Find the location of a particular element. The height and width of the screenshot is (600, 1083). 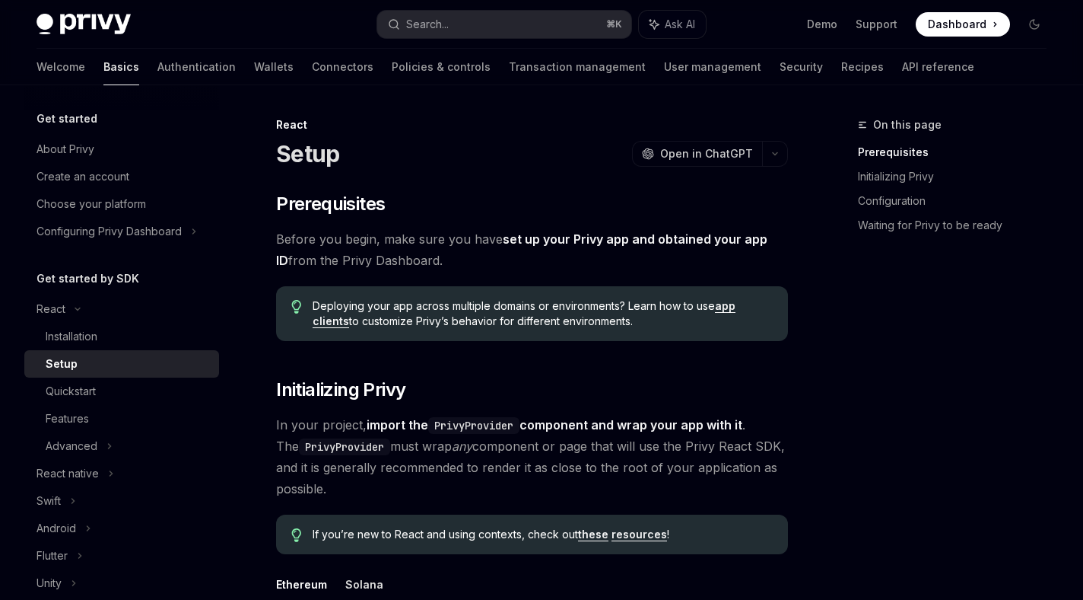

a: Setup is located at coordinates (122, 364).